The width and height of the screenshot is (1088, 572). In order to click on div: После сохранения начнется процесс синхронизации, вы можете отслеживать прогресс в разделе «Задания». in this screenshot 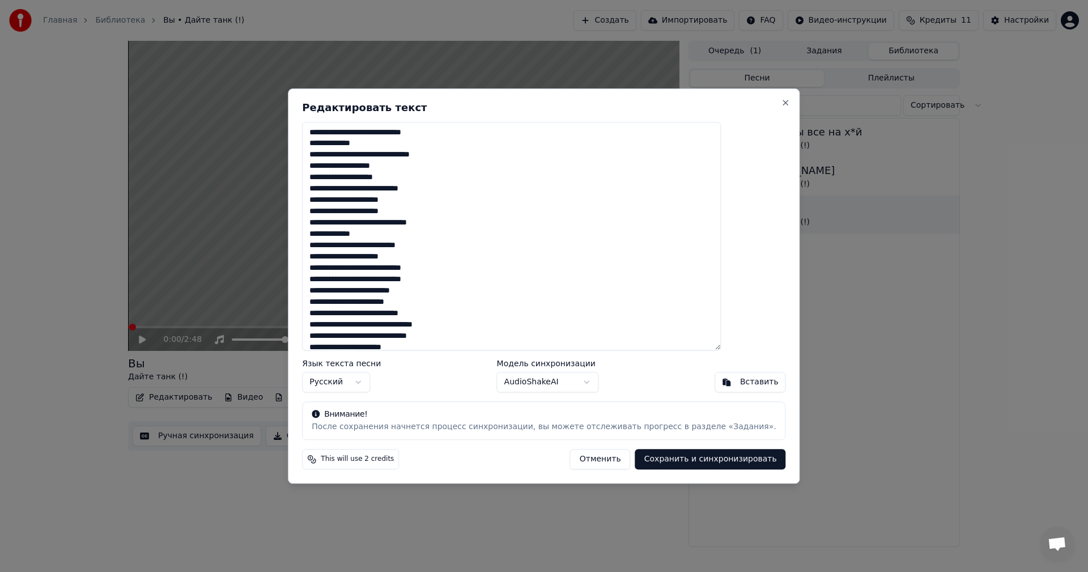, I will do `click(543, 427)`.